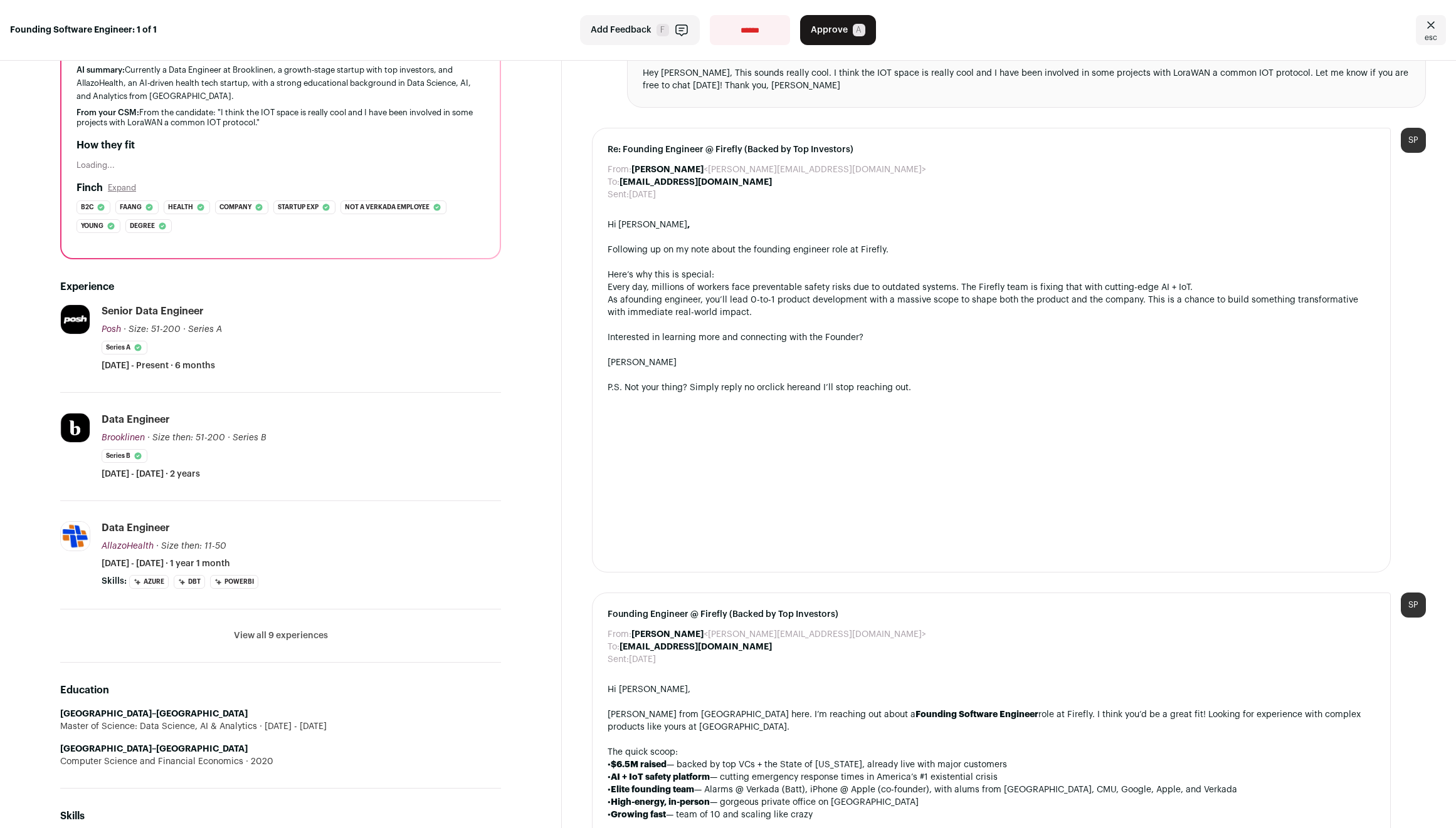 The image size is (1456, 828). Describe the element at coordinates (131, 208) in the screenshot. I see `span: Faang` at that location.